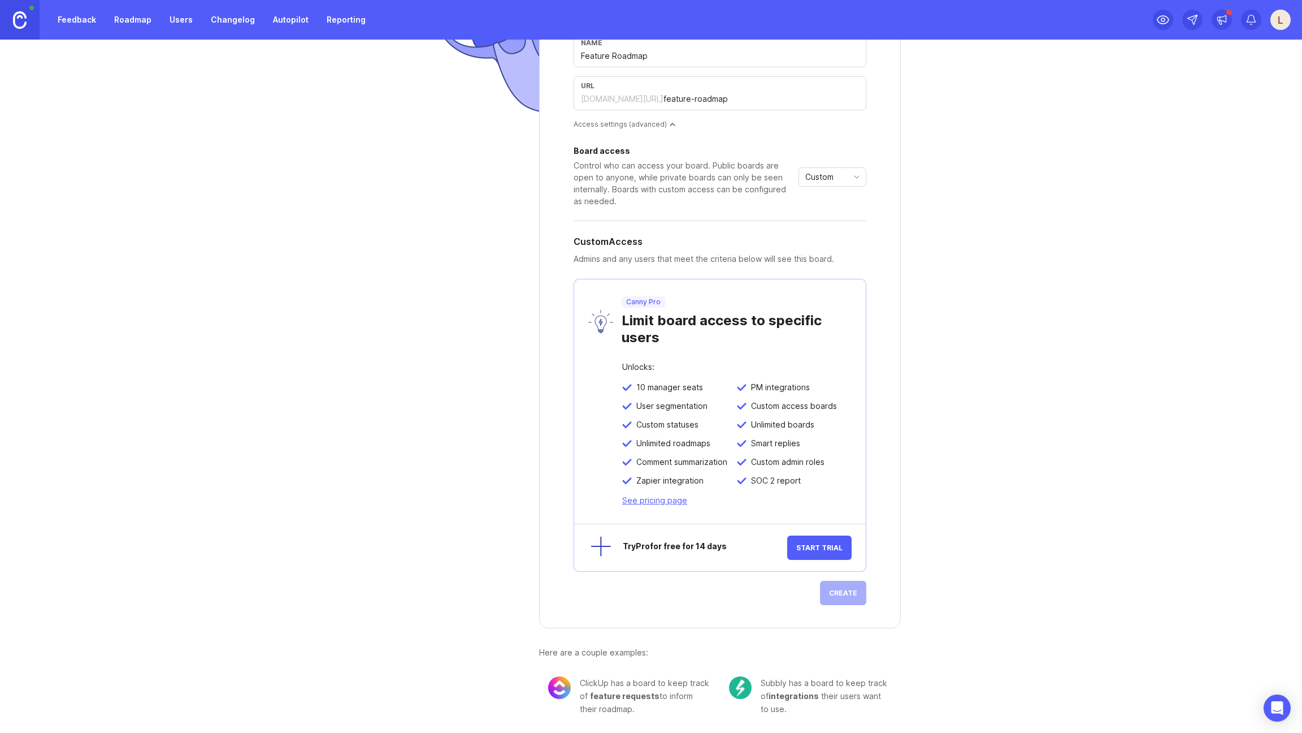 The width and height of the screenshot is (1302, 733). What do you see at coordinates (77, 20) in the screenshot?
I see `a: Feedback` at bounding box center [77, 20].